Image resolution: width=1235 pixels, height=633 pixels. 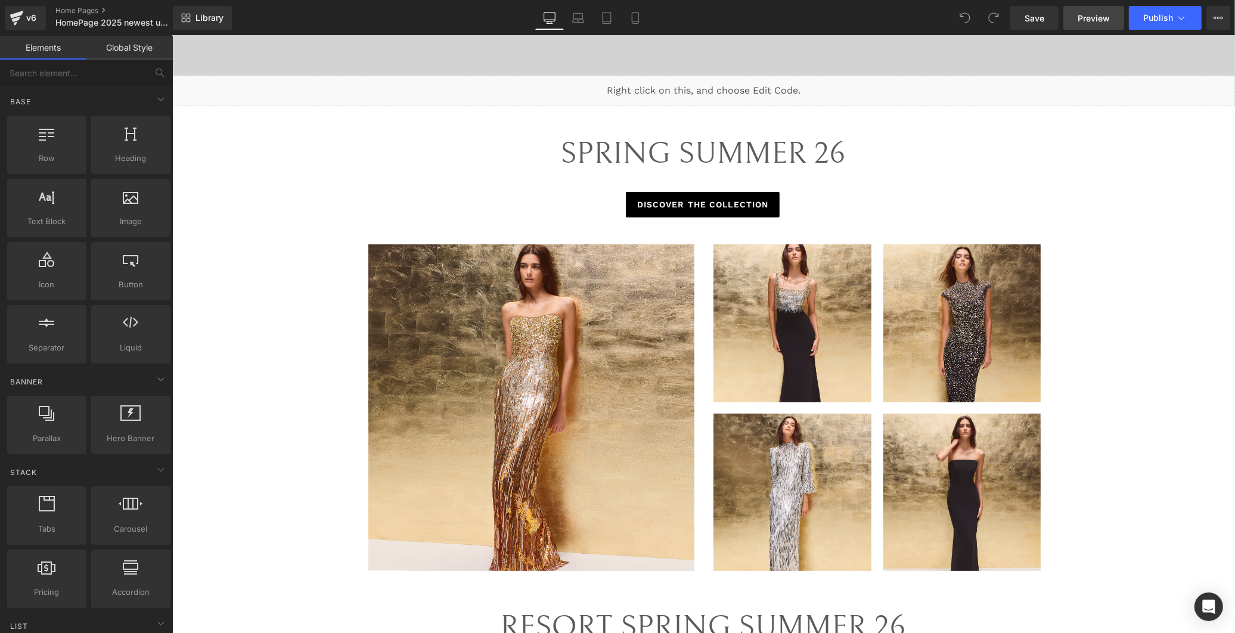 I want to click on a: Global Style, so click(x=129, y=48).